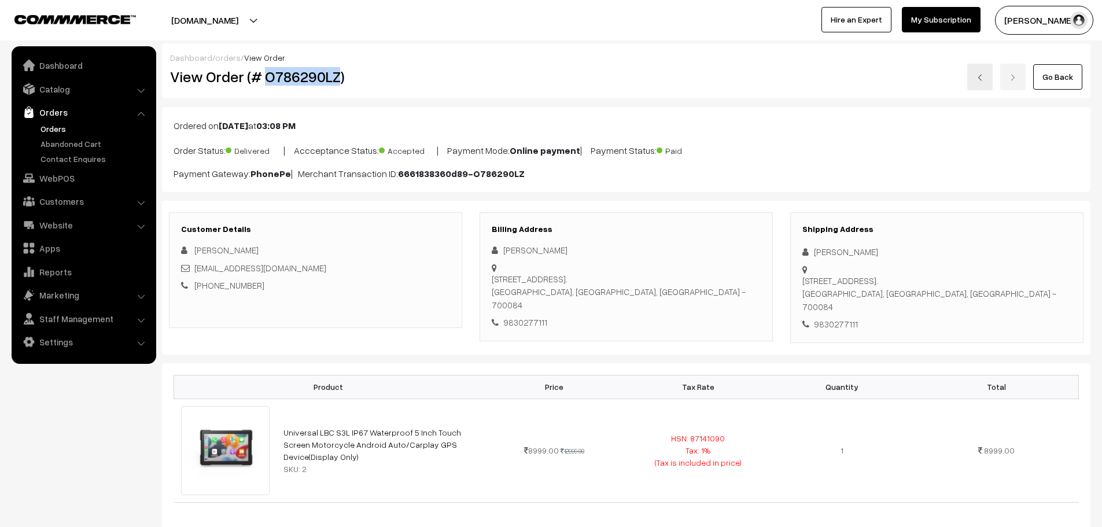 The height and width of the screenshot is (527, 1102). What do you see at coordinates (545, 150) in the screenshot?
I see `b: Online payment` at bounding box center [545, 150].